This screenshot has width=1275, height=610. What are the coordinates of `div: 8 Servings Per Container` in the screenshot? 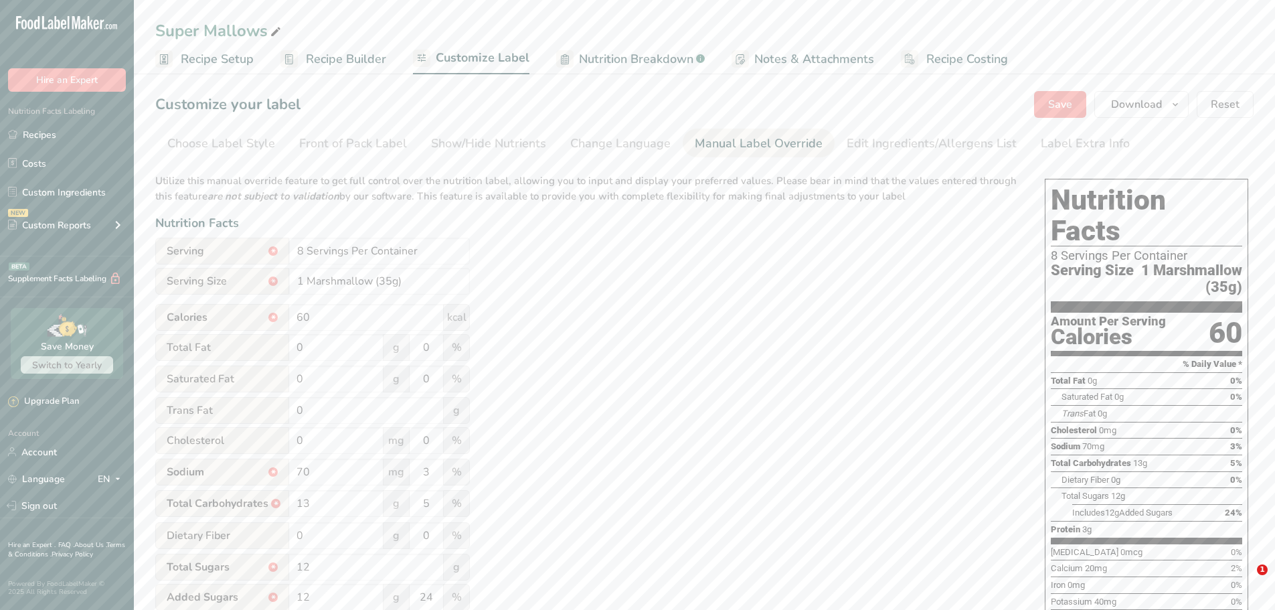 It's located at (1146, 256).